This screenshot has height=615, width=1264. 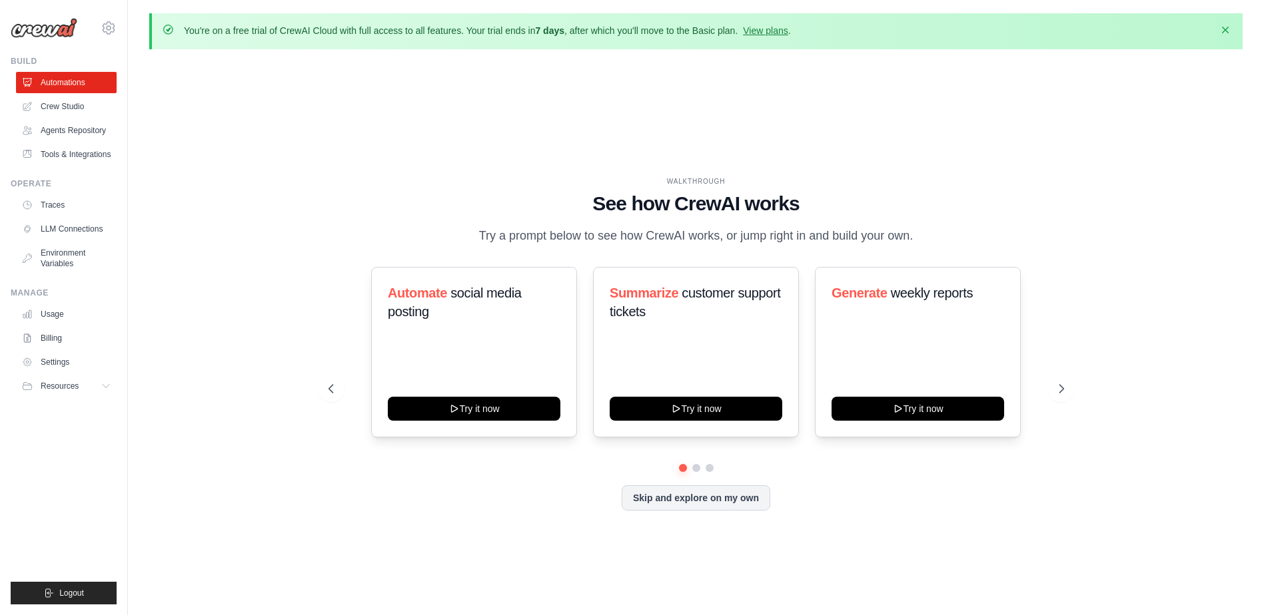 What do you see at coordinates (63, 593) in the screenshot?
I see `button: Logout` at bounding box center [63, 593].